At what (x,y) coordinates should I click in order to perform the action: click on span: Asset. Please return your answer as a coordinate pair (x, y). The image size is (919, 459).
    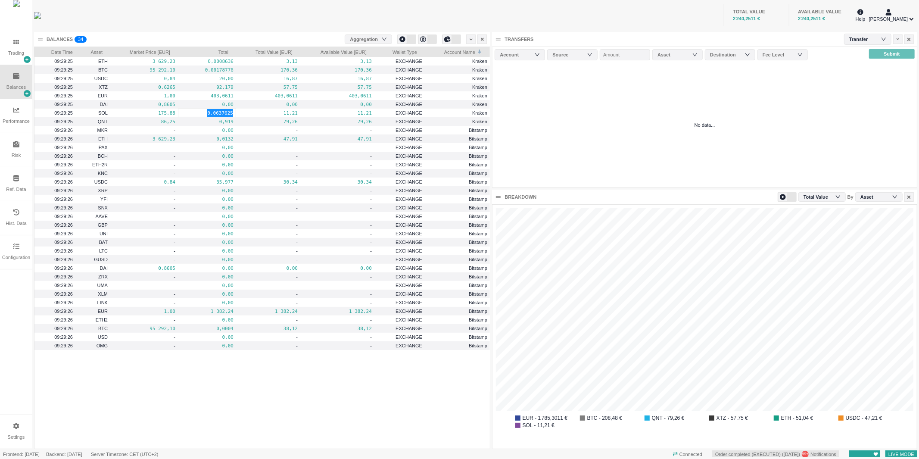
    Looking at the image, I should click on (90, 51).